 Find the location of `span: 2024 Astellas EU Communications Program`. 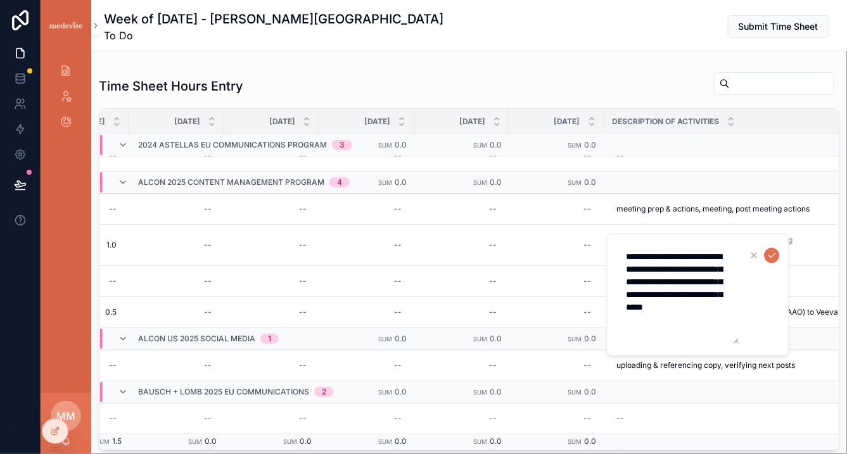

span: 2024 Astellas EU Communications Program is located at coordinates (233, 146).